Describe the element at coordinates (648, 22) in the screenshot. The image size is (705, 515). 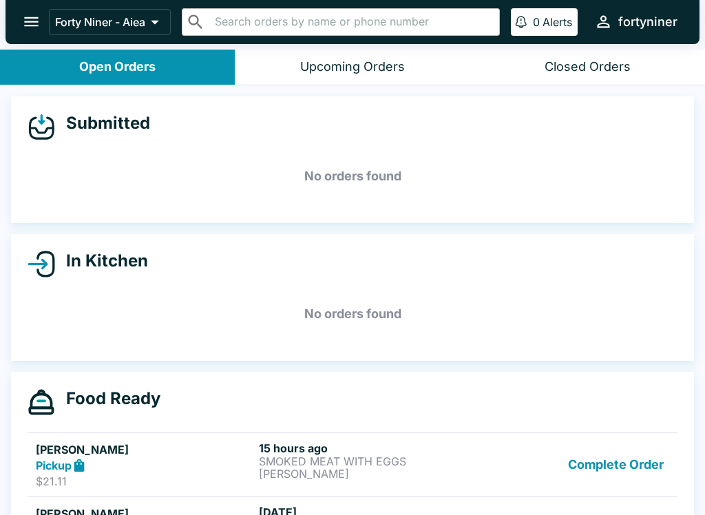
I see `div: fortyniner` at that location.